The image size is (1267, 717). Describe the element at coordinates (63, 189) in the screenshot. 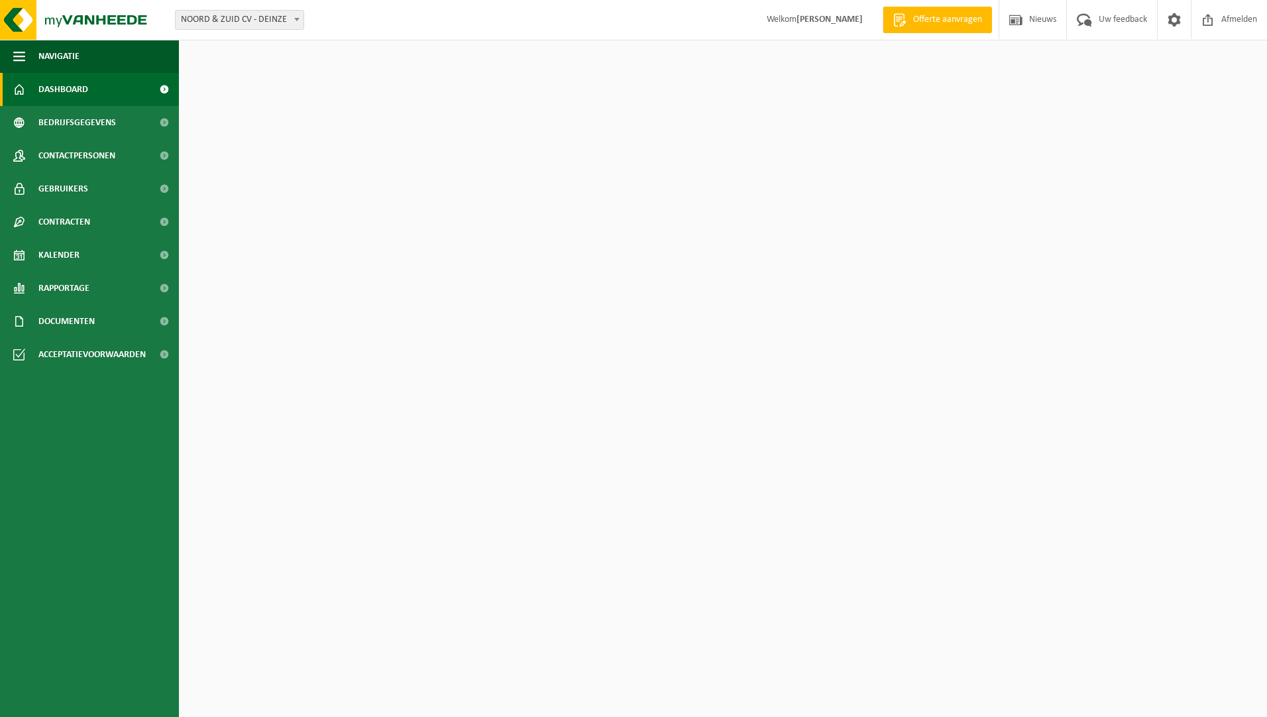

I see `span: Gebruikers` at that location.